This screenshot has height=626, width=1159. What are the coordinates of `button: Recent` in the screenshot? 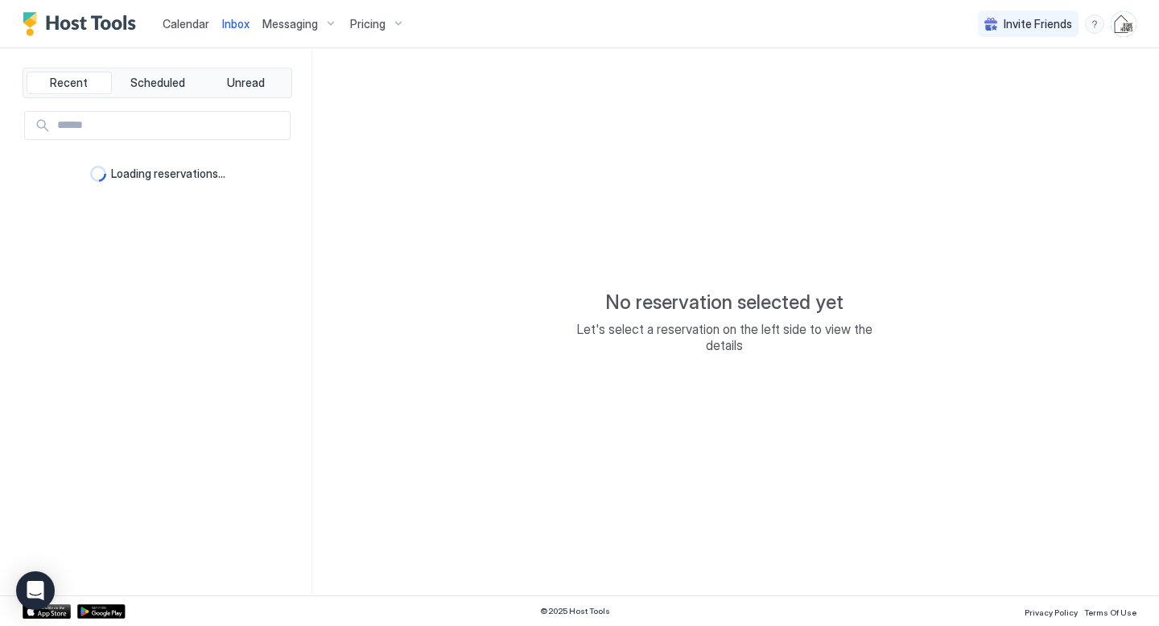 It's located at (69, 83).